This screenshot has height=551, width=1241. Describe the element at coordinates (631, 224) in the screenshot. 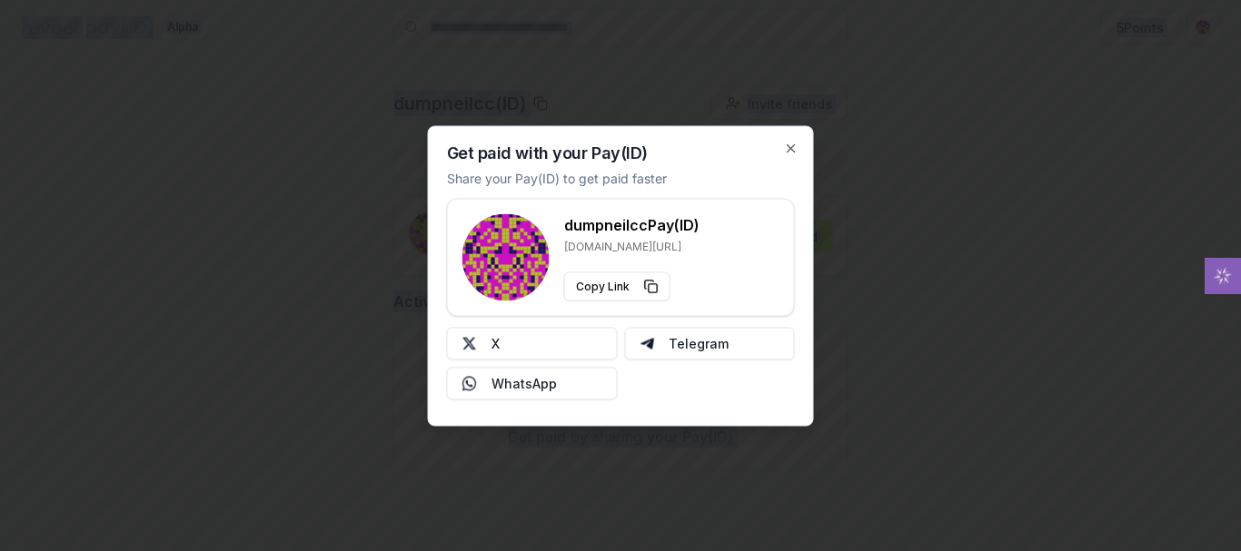

I see `h3: dumpneilcc Pay(ID)` at that location.